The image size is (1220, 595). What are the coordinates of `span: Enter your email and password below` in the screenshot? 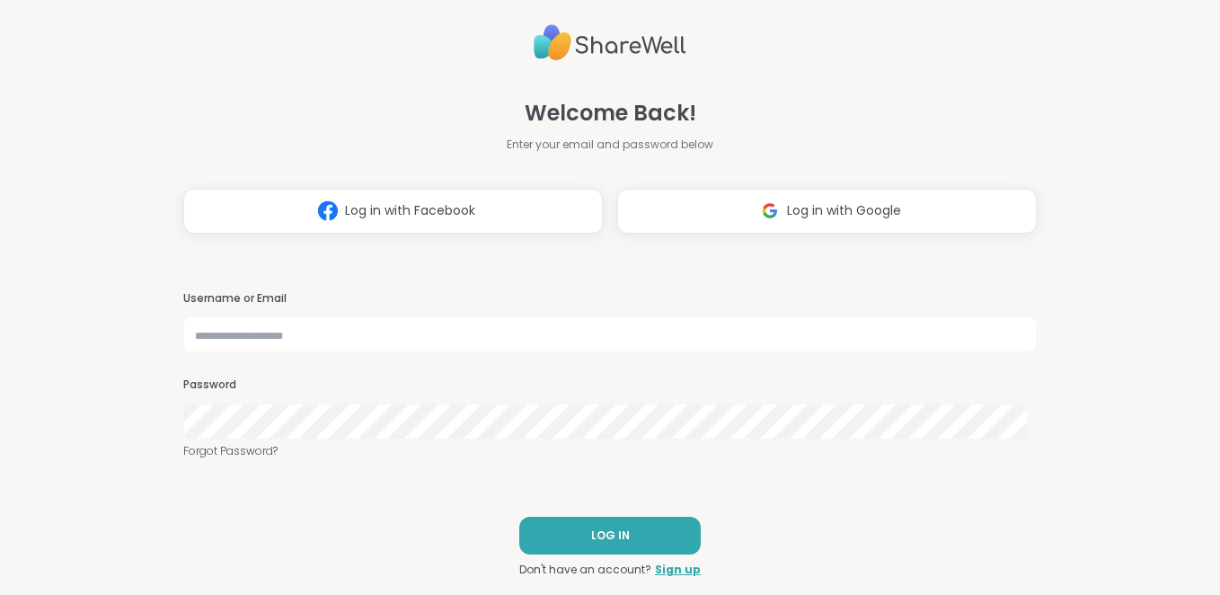 It's located at (610, 145).